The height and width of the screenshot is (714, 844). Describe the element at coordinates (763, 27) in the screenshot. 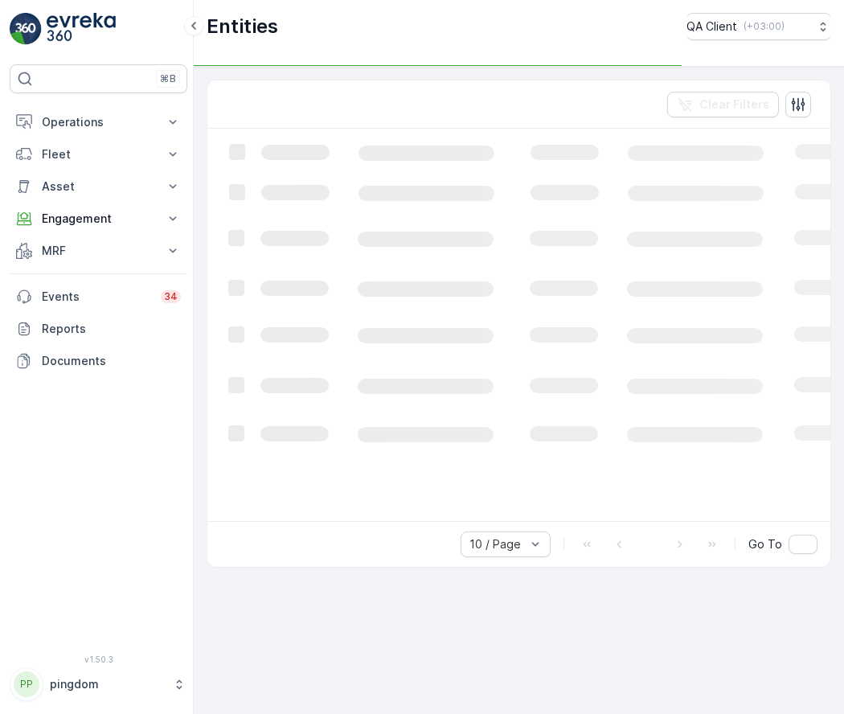

I see `p: ( +03:00 )` at that location.